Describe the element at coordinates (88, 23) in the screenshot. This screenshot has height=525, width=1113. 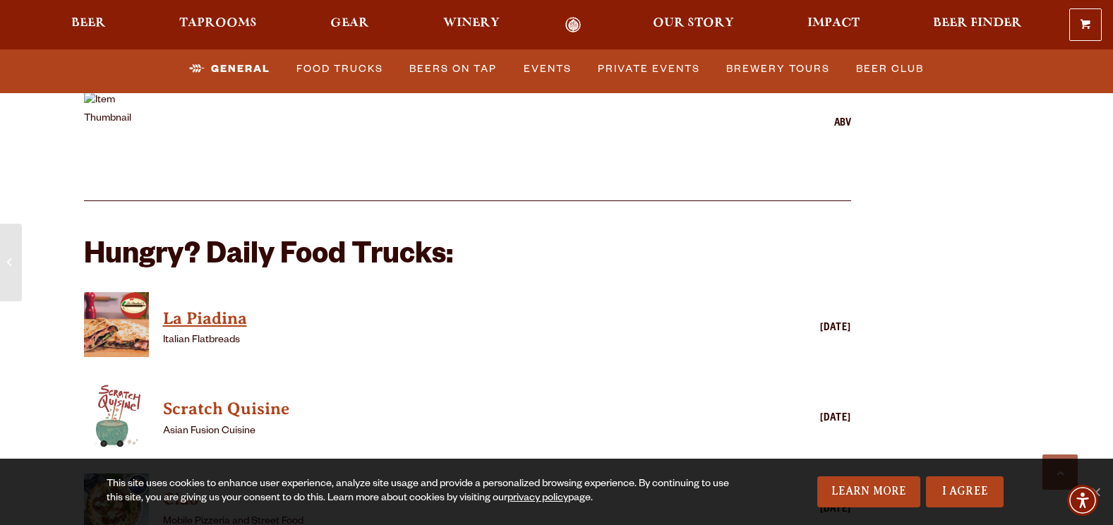
I see `span: Beer` at that location.